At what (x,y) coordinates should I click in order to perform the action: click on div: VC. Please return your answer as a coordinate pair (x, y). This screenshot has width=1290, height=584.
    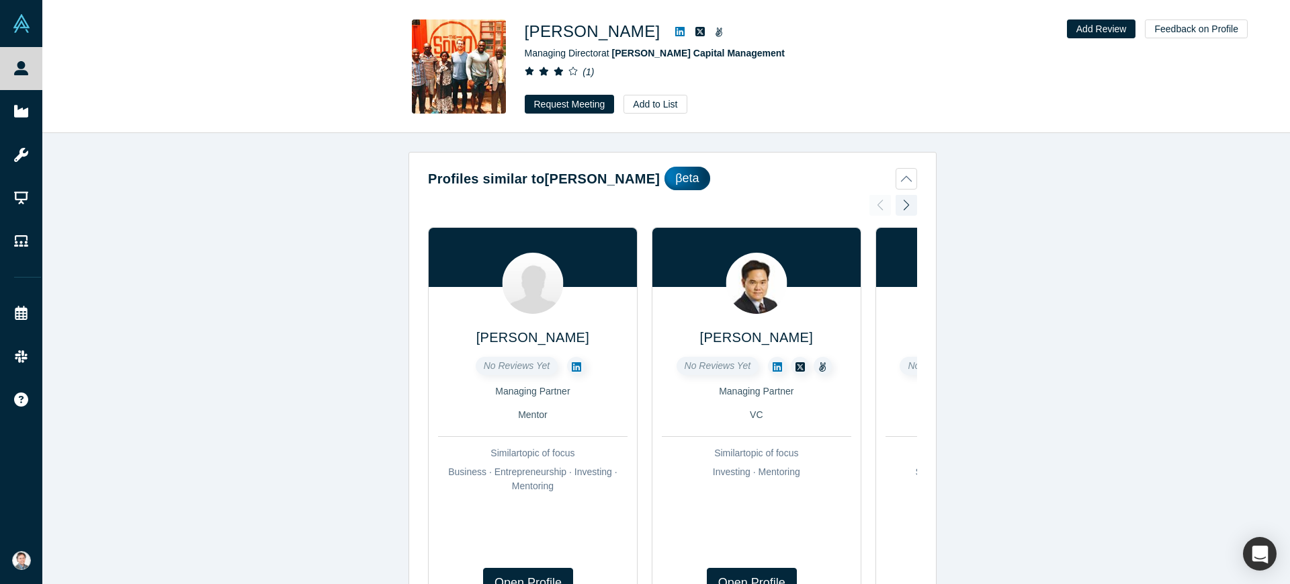
    Looking at the image, I should click on (757, 415).